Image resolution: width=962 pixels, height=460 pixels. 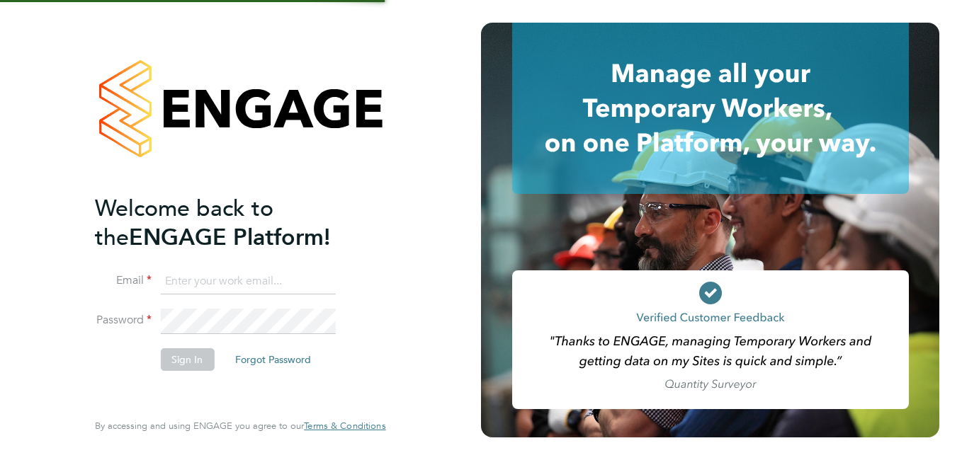 What do you see at coordinates (233, 223) in the screenshot?
I see `h2: ENGAGE Platform!` at bounding box center [233, 223].